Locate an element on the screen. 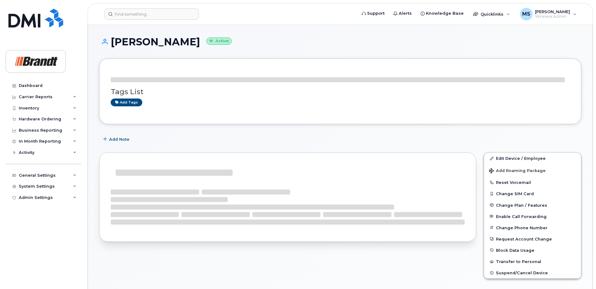 The height and width of the screenshot is (289, 596). span: Enable Call Forwarding is located at coordinates (521, 216).